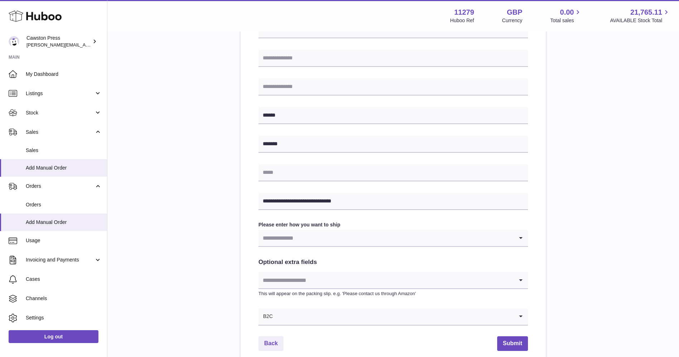  I want to click on span: My Dashboard, so click(64, 74).